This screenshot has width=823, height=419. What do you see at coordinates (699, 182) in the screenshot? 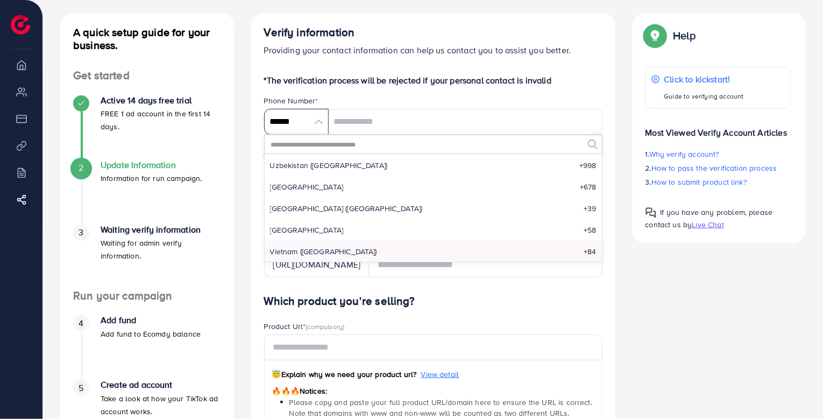
I see `span: How to submit product link?` at bounding box center [699, 182].